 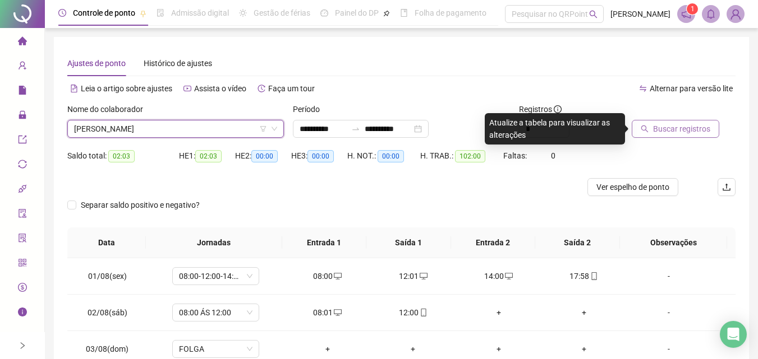 I want to click on span: swap-right, so click(x=356, y=129).